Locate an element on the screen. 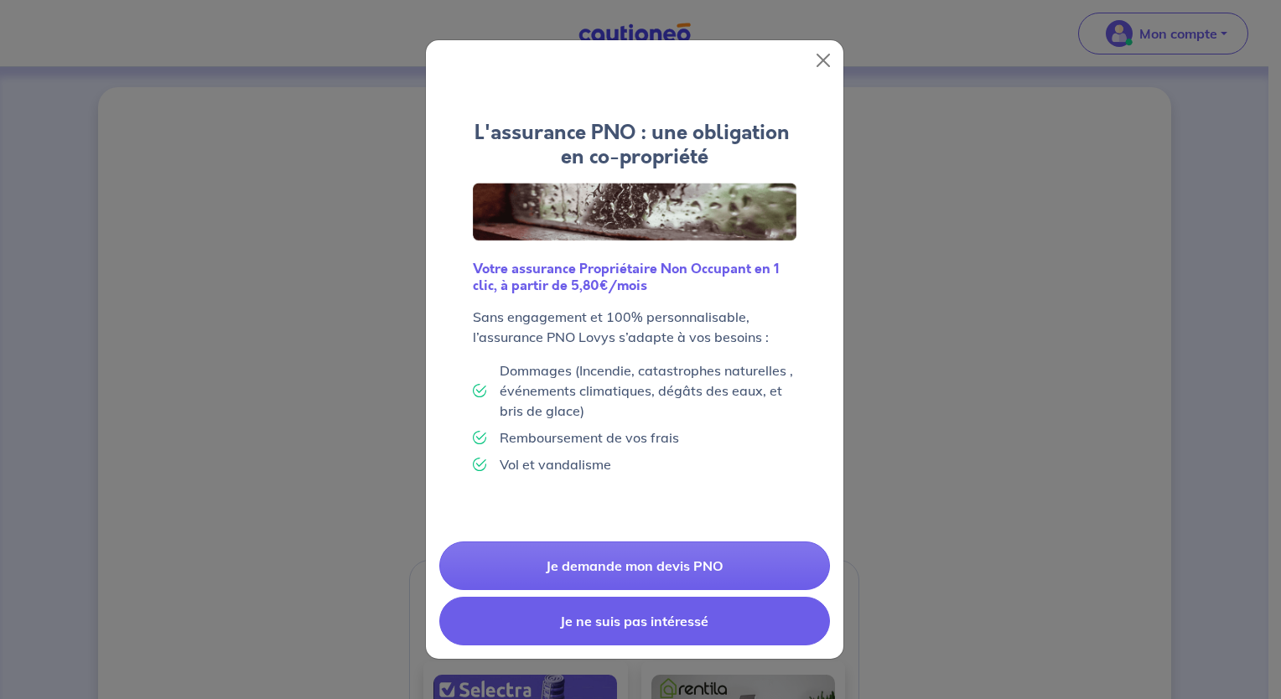 The width and height of the screenshot is (1281, 699). p: Dommages (Incendie, catastrophes naturelles , événements climatiques, dégâts des eaux, et bris de... is located at coordinates (648, 391).